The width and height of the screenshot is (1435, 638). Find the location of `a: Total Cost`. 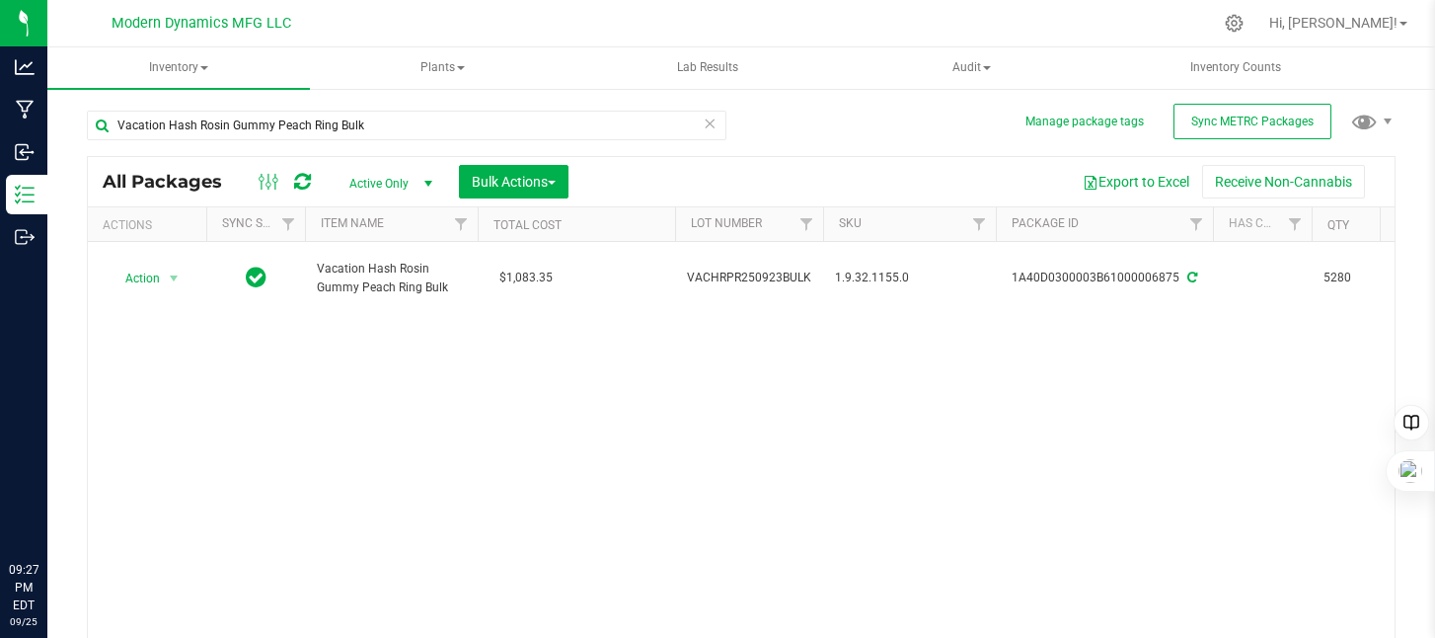

a: Total Cost is located at coordinates (527, 225).